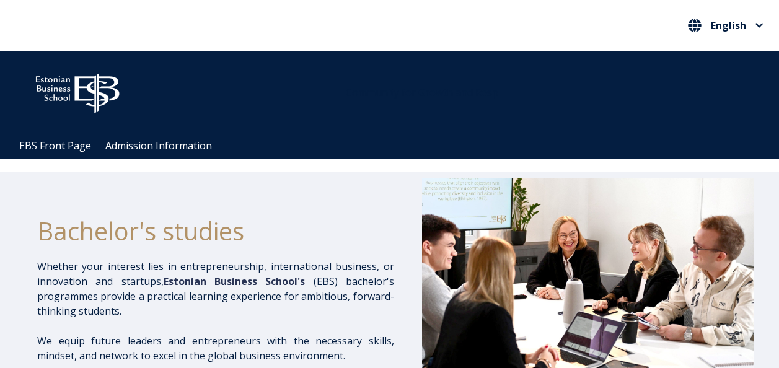 This screenshot has width=779, height=368. What do you see at coordinates (159, 146) in the screenshot?
I see `a: Admission Information` at bounding box center [159, 146].